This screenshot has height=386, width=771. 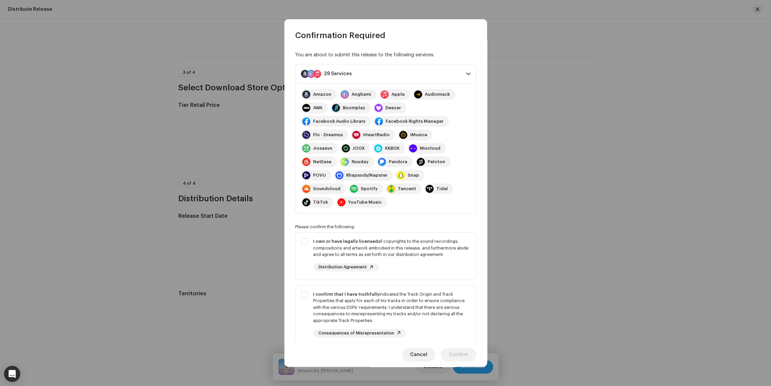 I want to click on div: Pandora, so click(x=398, y=162).